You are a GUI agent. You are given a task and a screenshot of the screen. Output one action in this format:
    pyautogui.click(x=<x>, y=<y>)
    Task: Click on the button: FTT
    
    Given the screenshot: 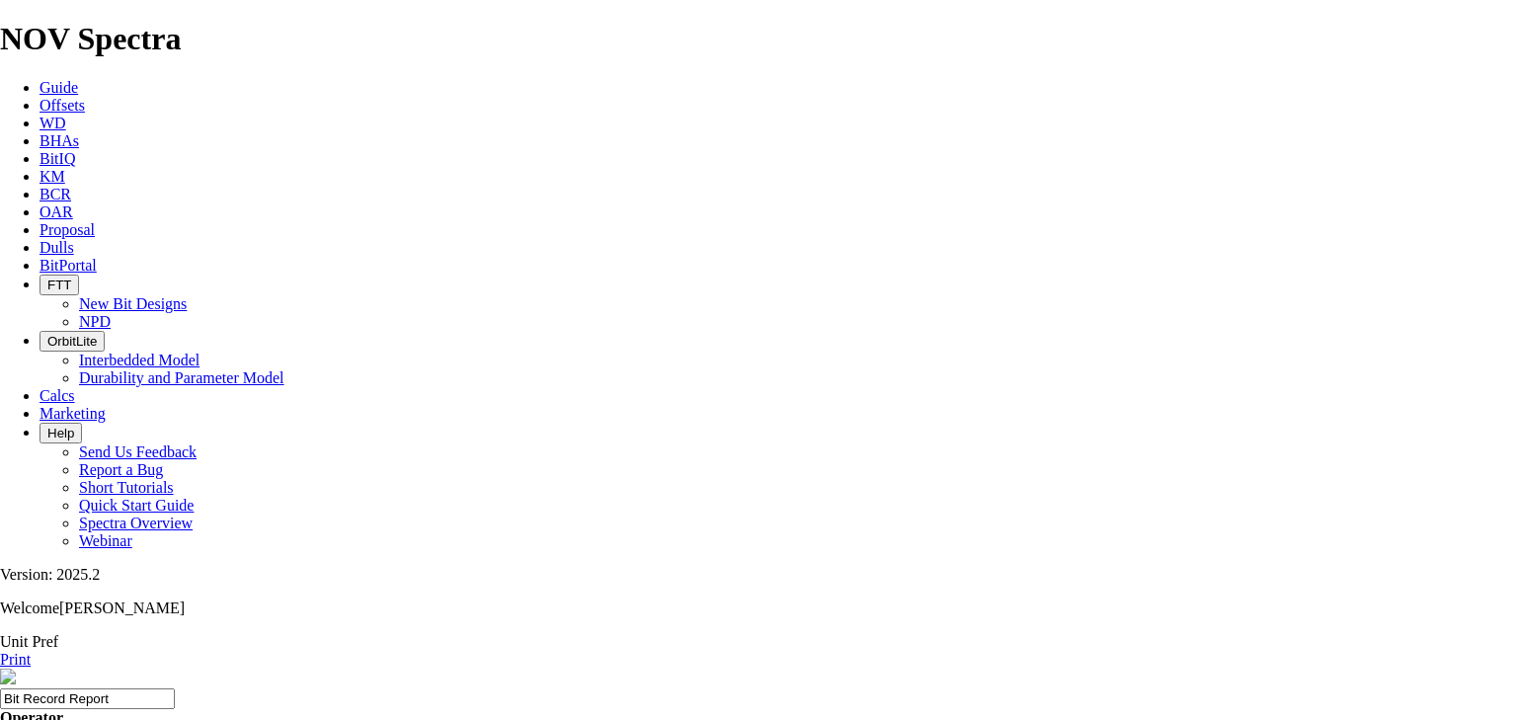 What is the action you would take?
    pyautogui.click(x=59, y=284)
    